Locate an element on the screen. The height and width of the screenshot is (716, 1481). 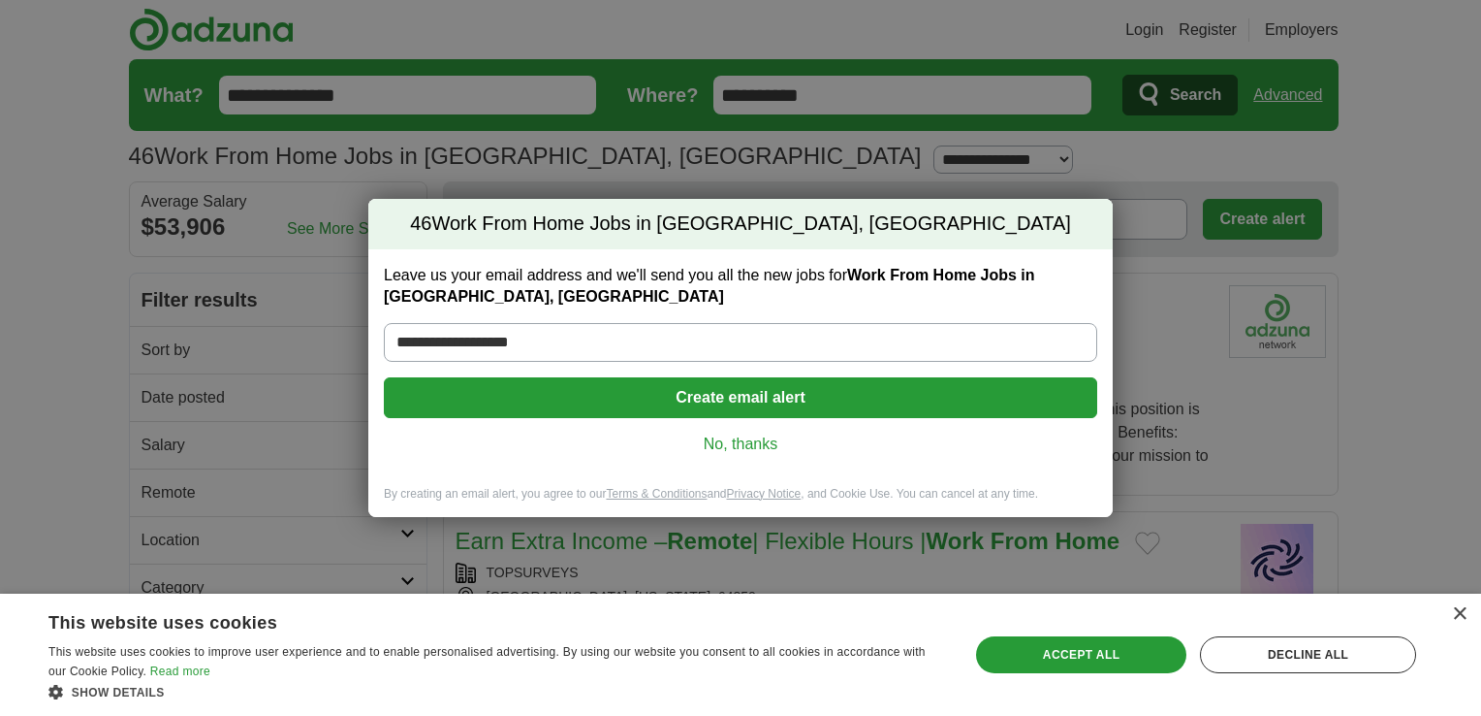
div: Show details is located at coordinates (495, 691).